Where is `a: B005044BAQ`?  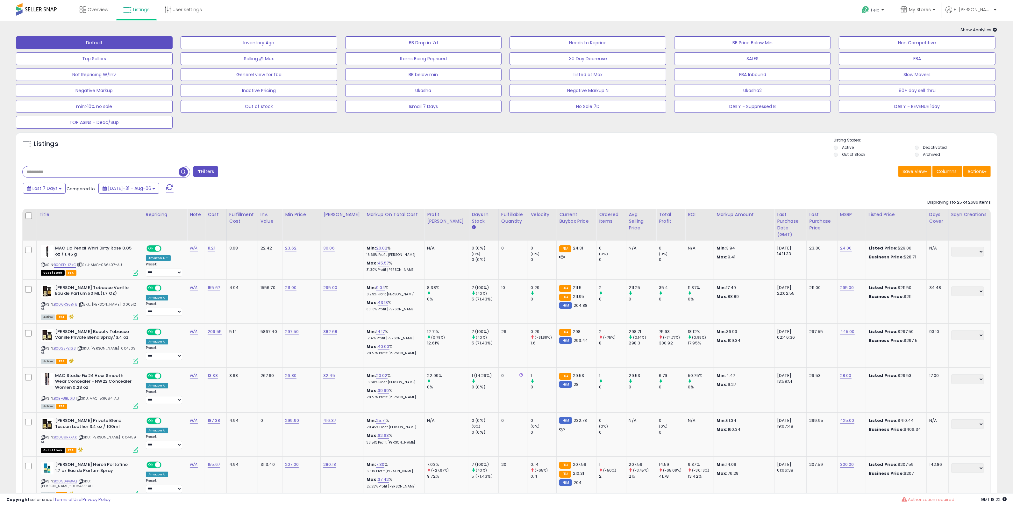 a: B005044BAQ is located at coordinates (65, 481).